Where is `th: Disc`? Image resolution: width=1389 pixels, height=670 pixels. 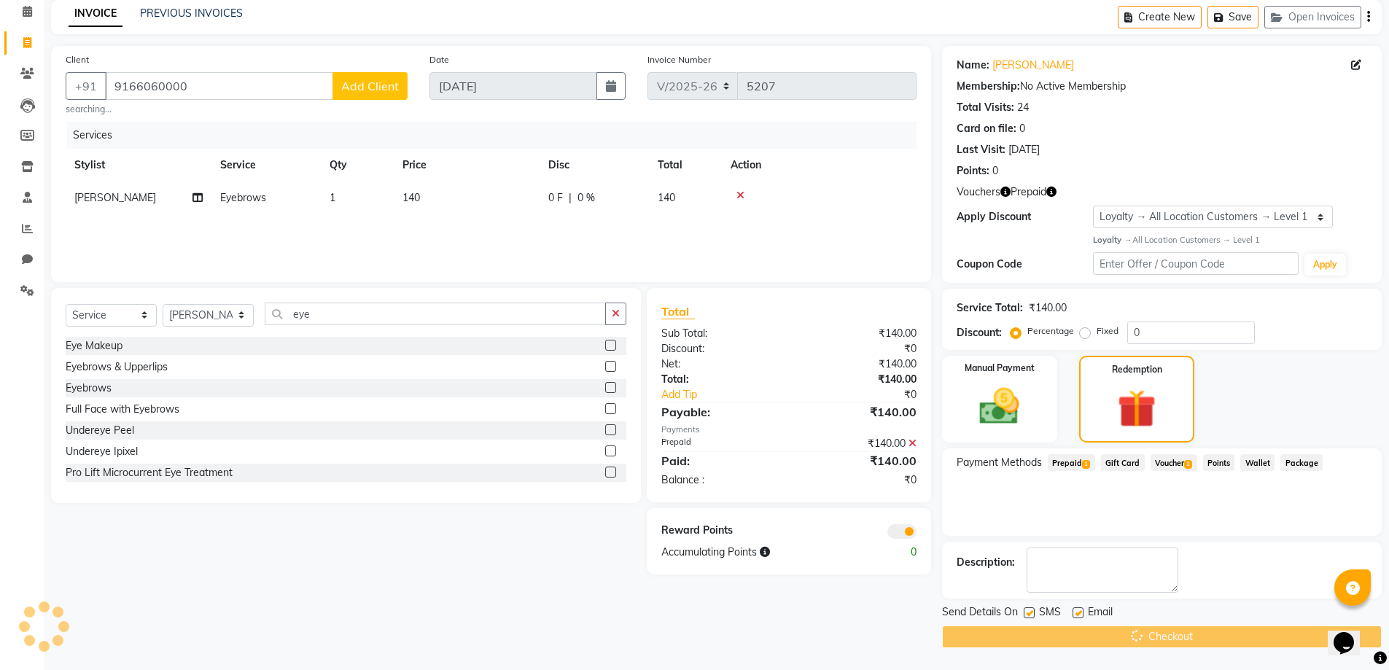 th: Disc is located at coordinates (594, 165).